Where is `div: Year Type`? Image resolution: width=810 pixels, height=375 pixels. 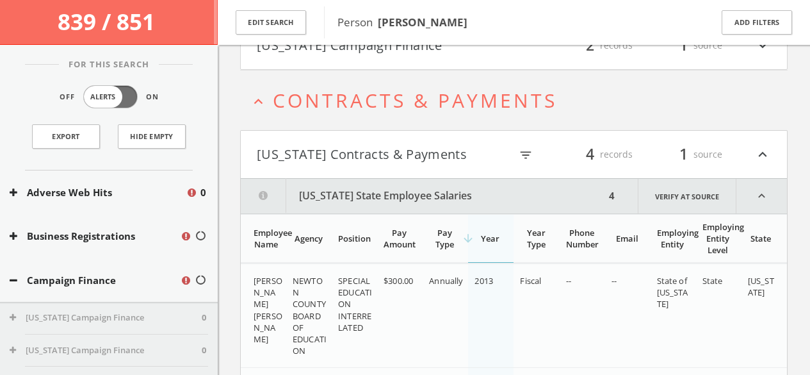 div: Year Type is located at coordinates (535, 238).